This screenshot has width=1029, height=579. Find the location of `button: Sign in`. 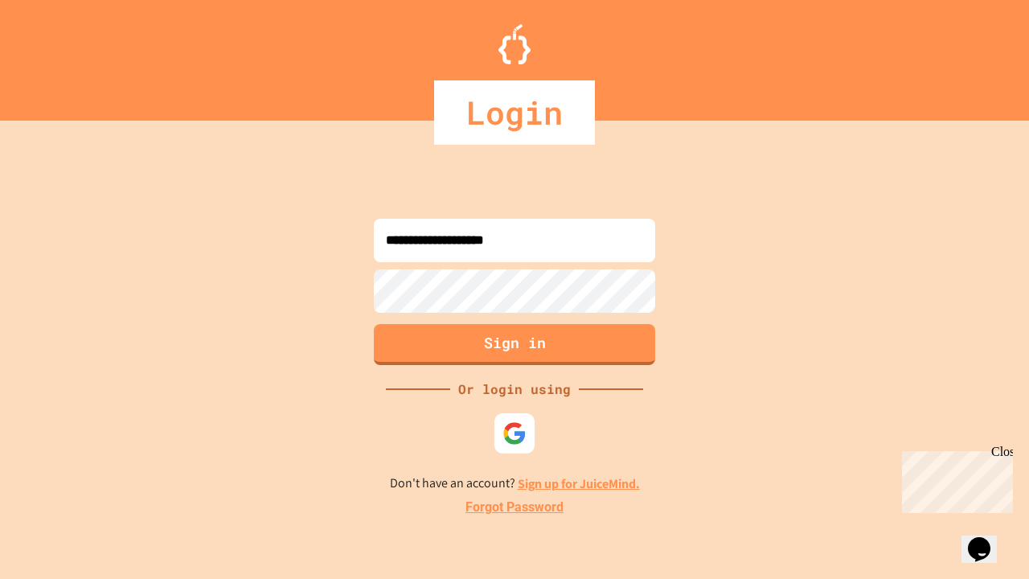

button: Sign in is located at coordinates (514, 344).